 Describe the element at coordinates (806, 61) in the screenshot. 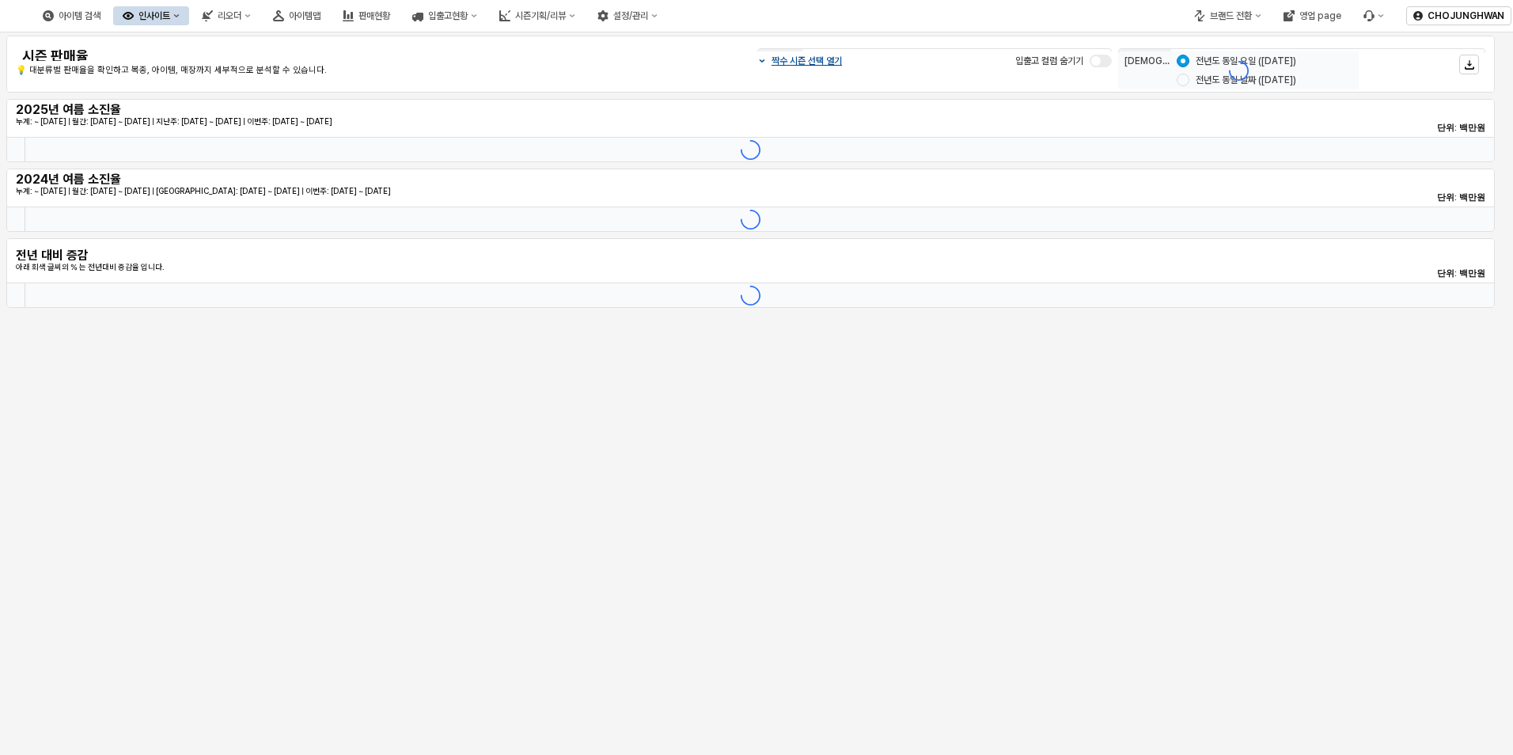

I see `p: 짝수 시즌 선택 열기` at that location.